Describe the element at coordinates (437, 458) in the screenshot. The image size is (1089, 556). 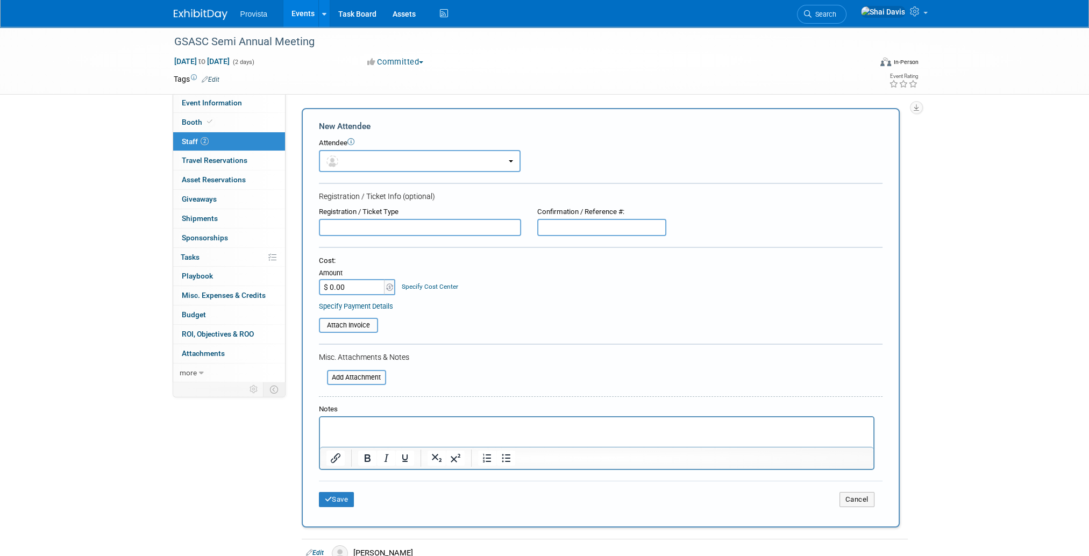
I see `button: Subscript` at that location.